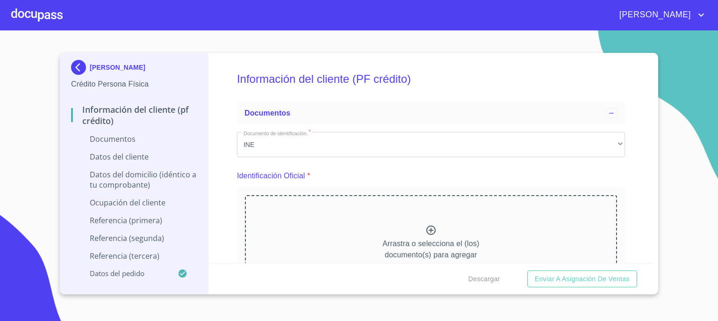 This screenshot has height=321, width=718. I want to click on span: Enviar a Asignación de Ventas, so click(582, 279).